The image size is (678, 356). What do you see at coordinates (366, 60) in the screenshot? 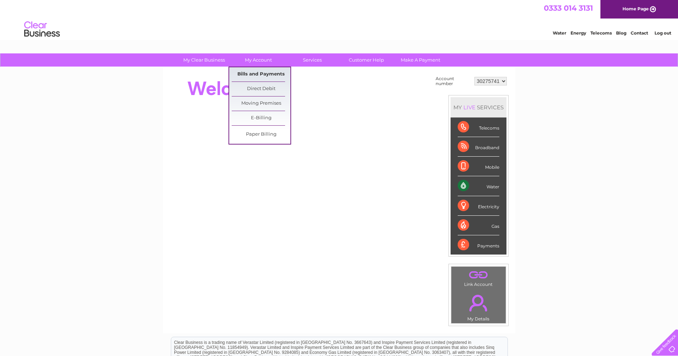
I see `a: Customer Help` at bounding box center [366, 60].